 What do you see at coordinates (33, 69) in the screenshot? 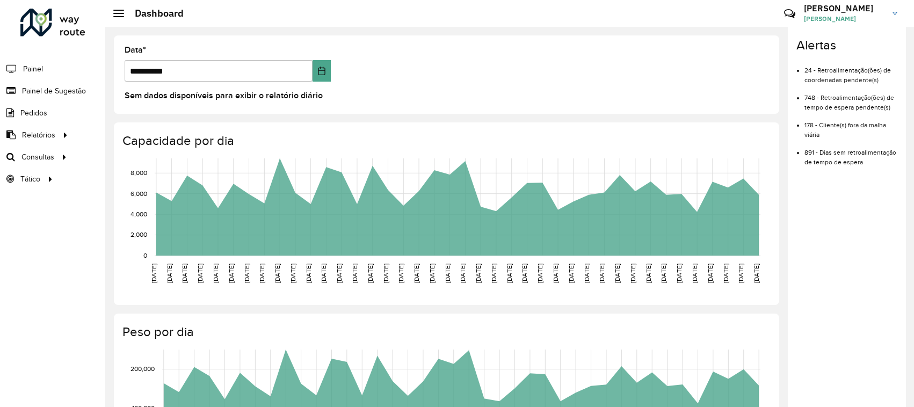
I see `span: Painel` at bounding box center [33, 69].